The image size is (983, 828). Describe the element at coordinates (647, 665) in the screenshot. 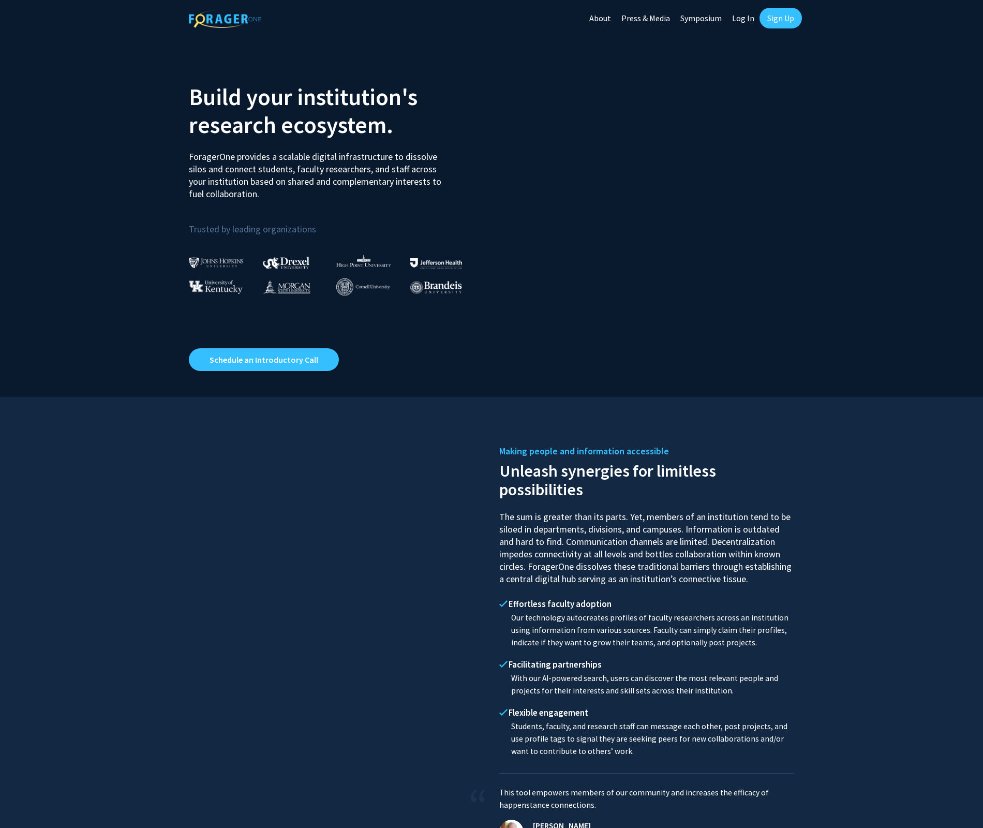

I see `h4: Facilitating partnerships` at that location.